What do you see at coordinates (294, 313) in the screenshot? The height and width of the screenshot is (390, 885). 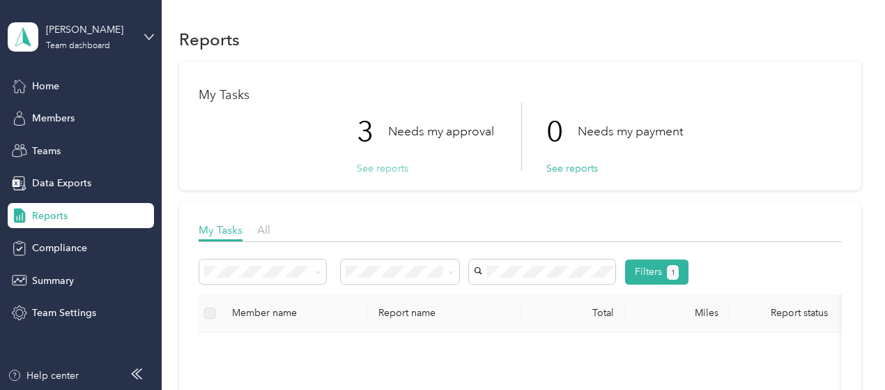 I see `th: Member name` at bounding box center [294, 313].